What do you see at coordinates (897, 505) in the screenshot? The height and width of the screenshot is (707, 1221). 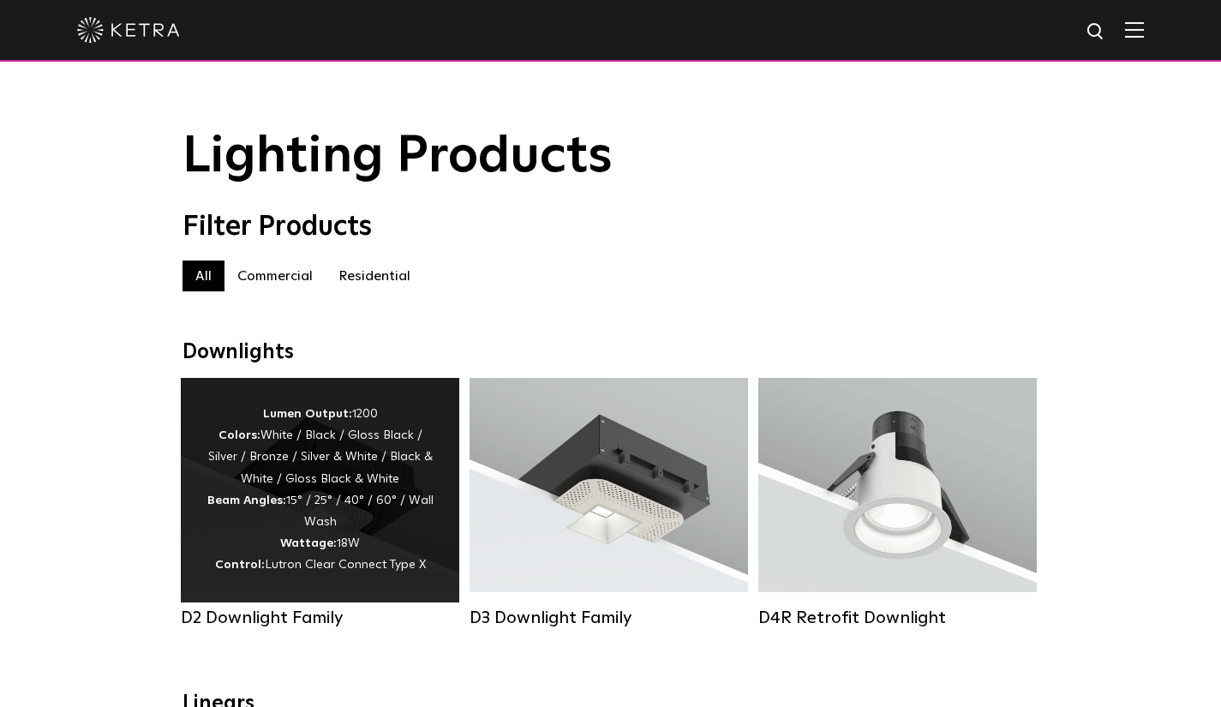 I see `a: D4R Retrofit Downlight Lumen Output:800Colors:White / BlackBeam Angles:15° / 25° / 40° / 60°Watta...` at bounding box center [897, 505].